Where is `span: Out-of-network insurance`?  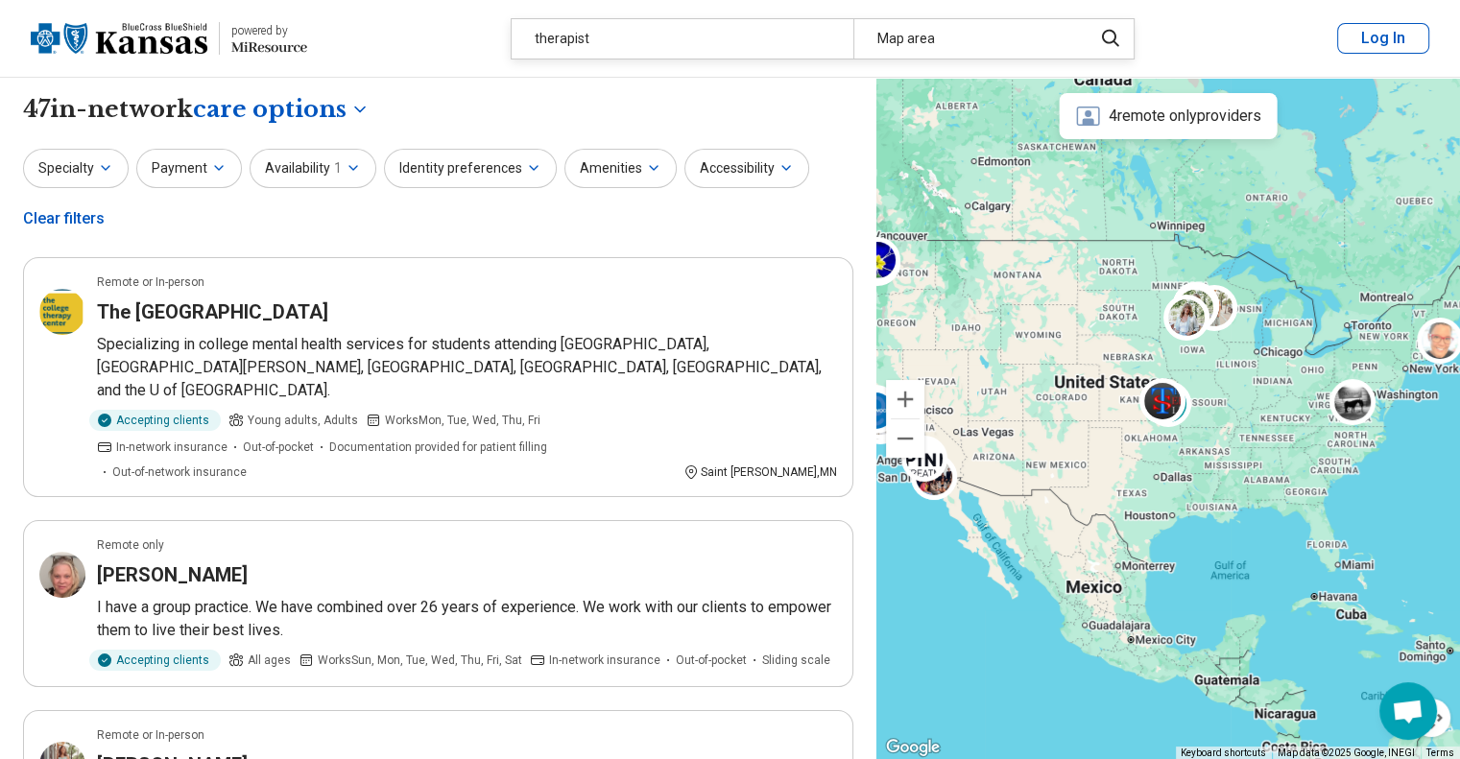 span: Out-of-network insurance is located at coordinates (180, 472).